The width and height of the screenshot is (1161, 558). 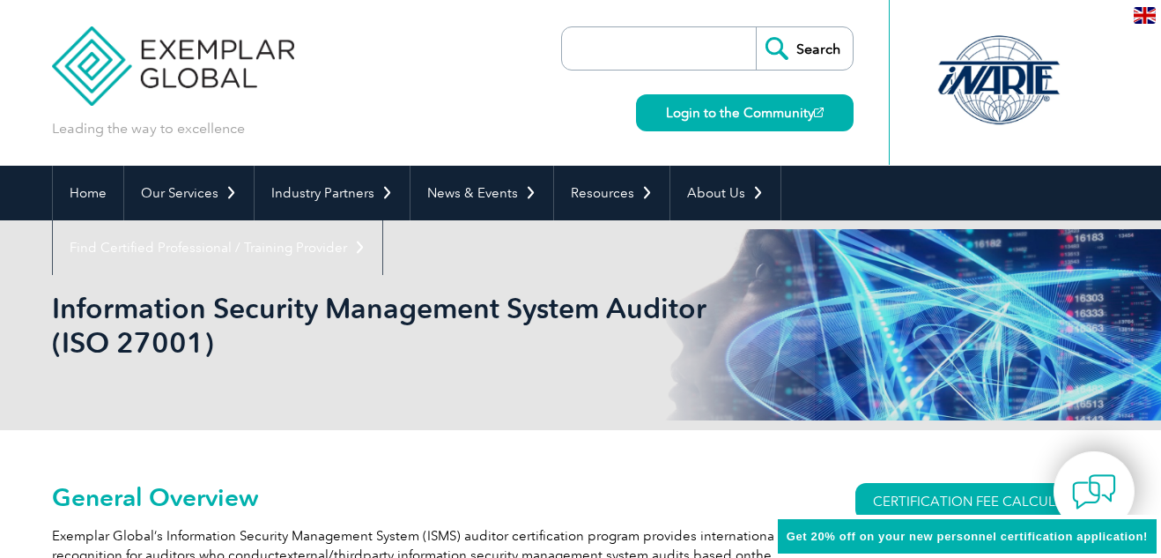 I want to click on a: Resources, so click(x=611, y=193).